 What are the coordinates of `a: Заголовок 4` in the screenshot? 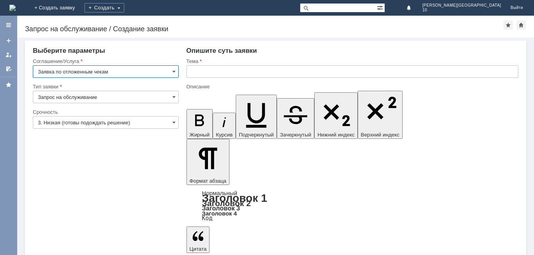 It's located at (219, 213).